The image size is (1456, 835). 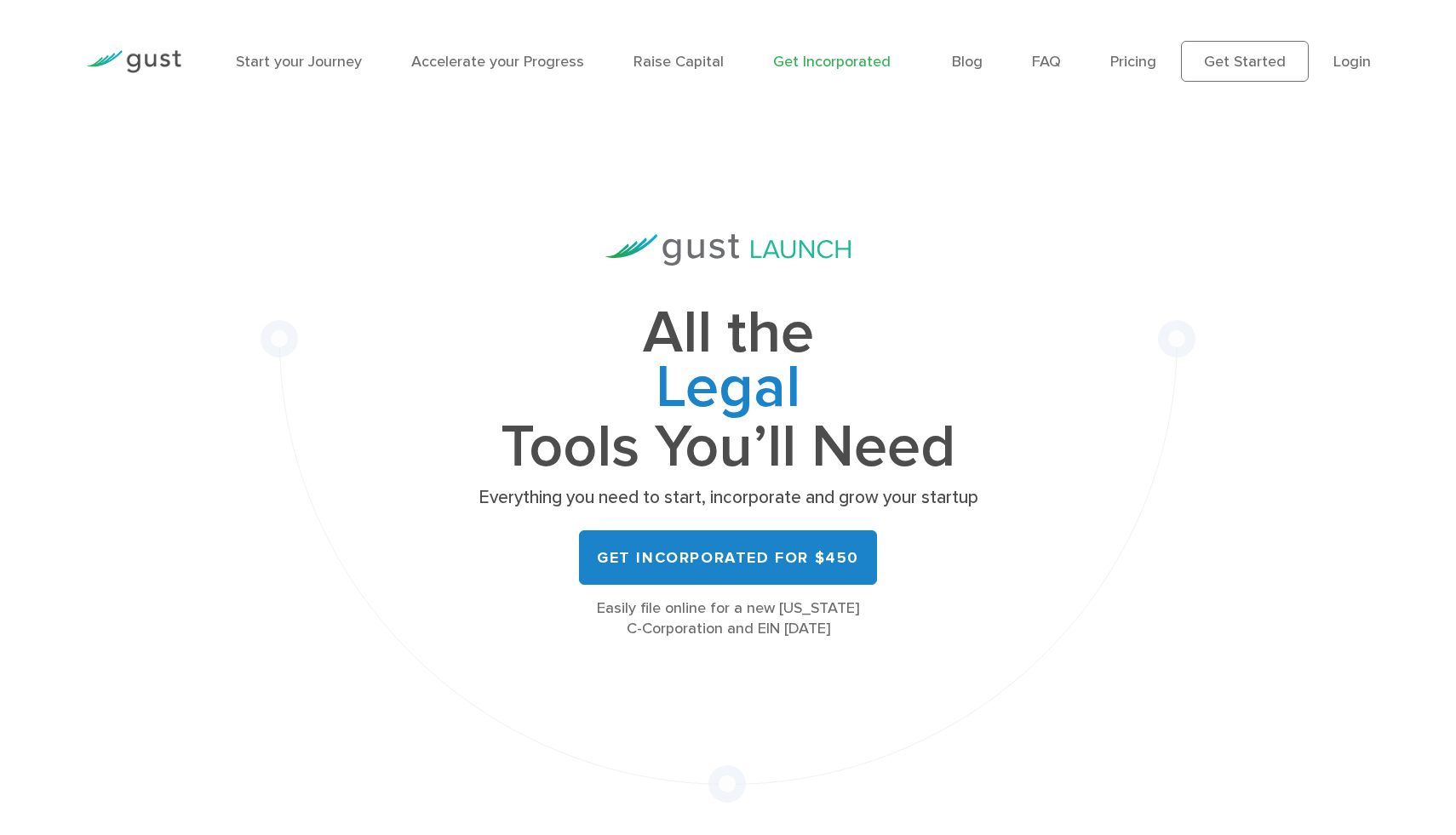 I want to click on p: Everything you need to start, incorporate and grow your startup, so click(x=728, y=498).